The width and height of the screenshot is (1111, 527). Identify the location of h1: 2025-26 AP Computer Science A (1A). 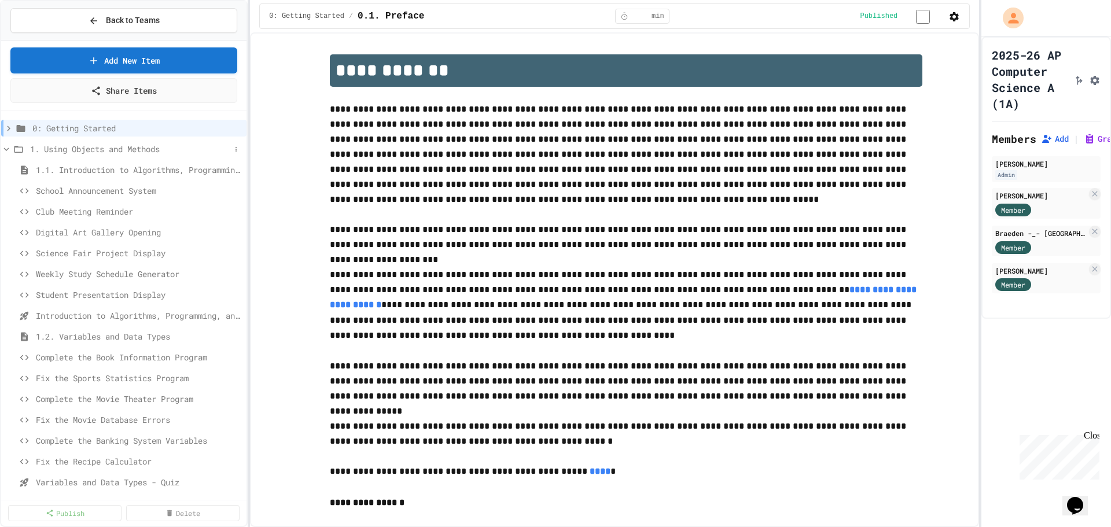
(1030, 79).